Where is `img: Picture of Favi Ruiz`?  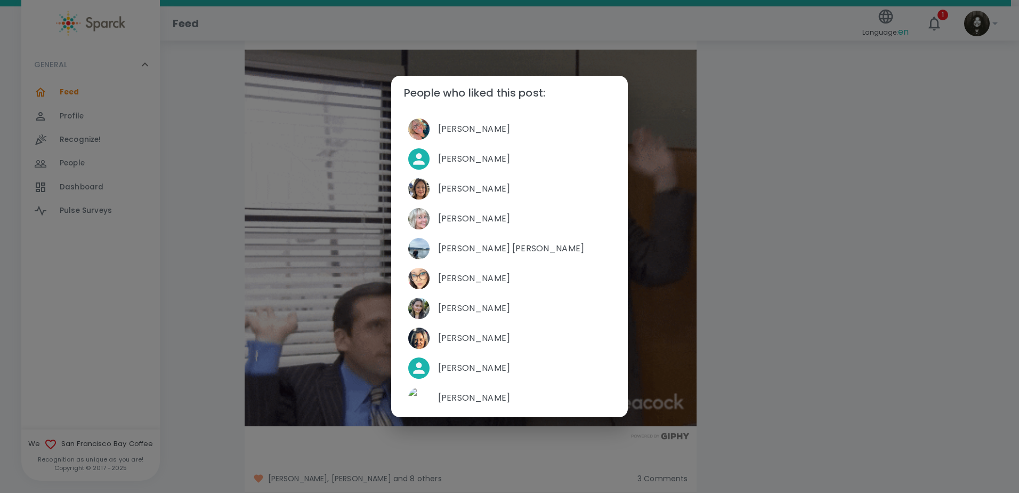
img: Picture of Favi Ruiz is located at coordinates (419, 278).